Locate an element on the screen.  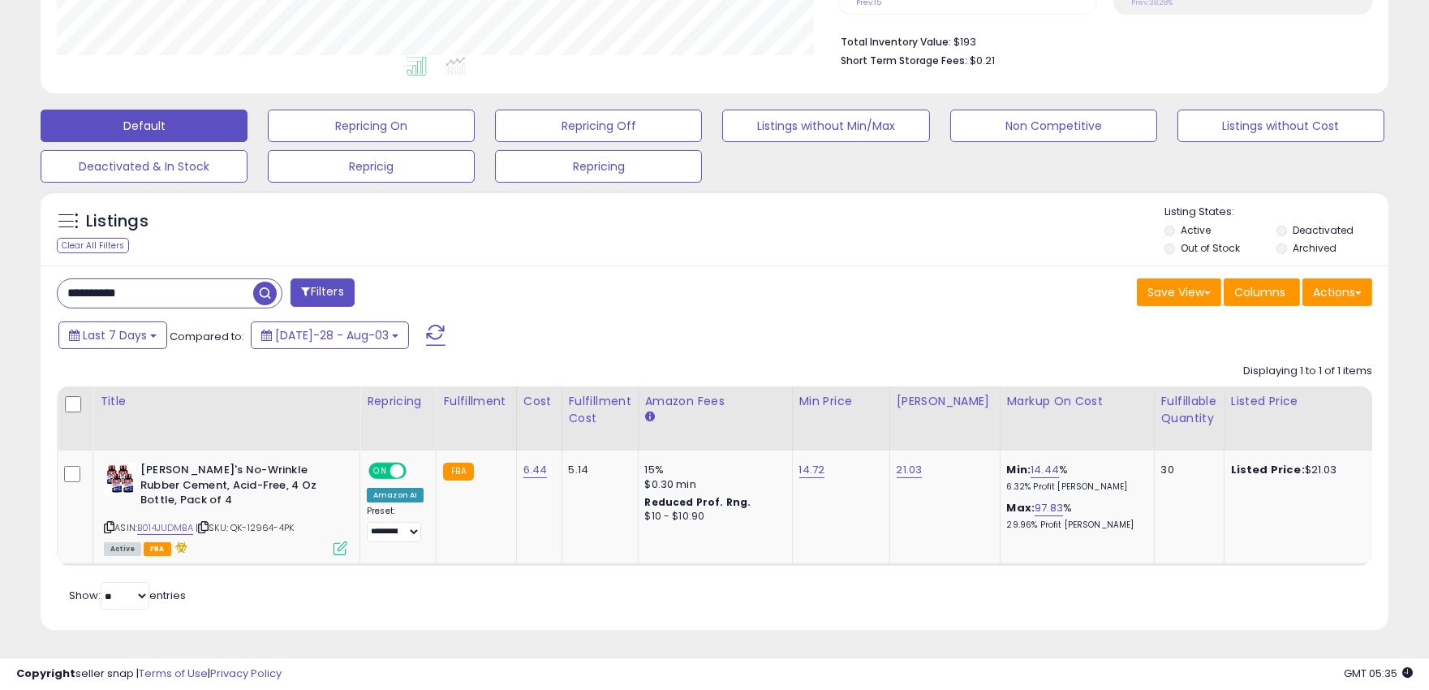
a: 14.72 is located at coordinates (812, 470).